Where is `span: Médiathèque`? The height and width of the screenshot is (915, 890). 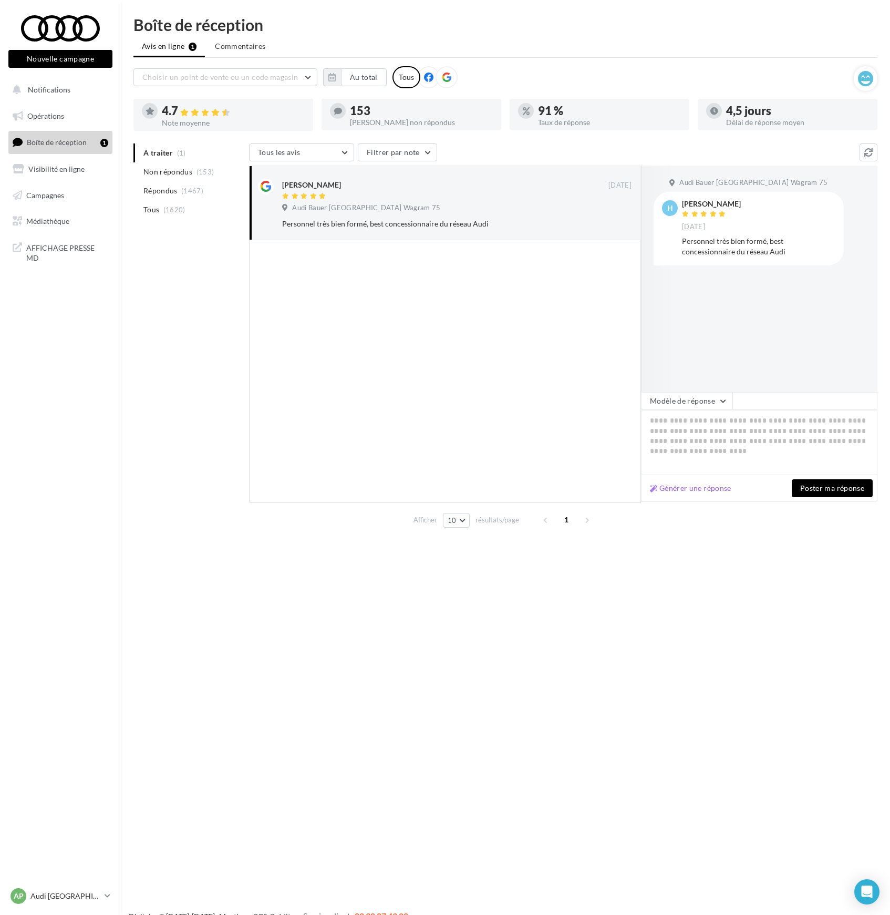 span: Médiathèque is located at coordinates (48, 221).